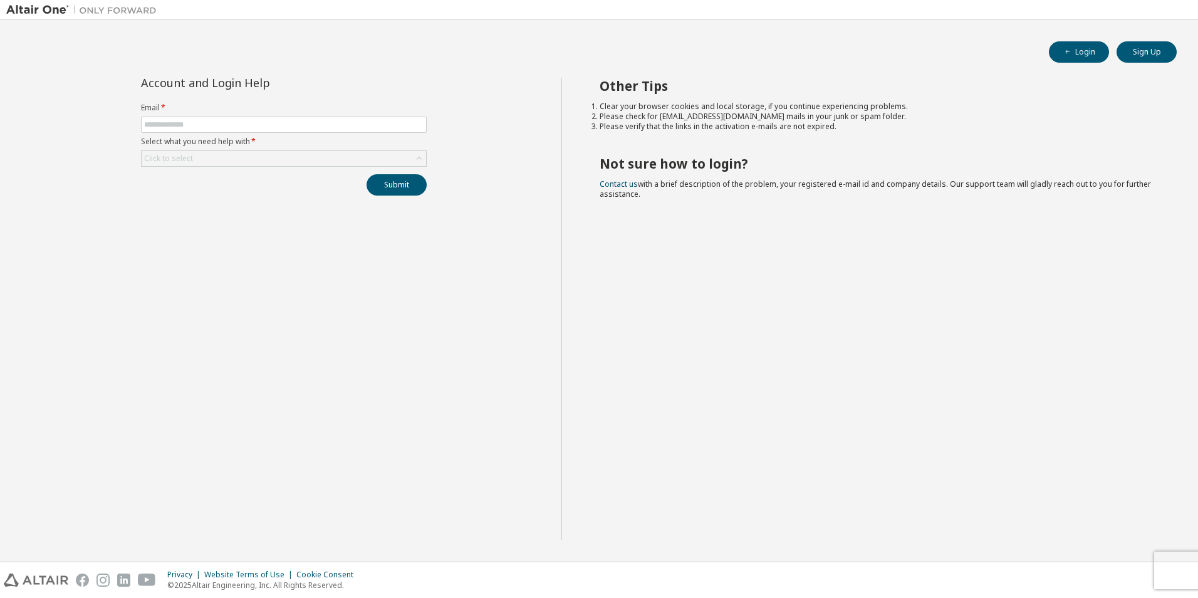 The height and width of the screenshot is (598, 1198). What do you see at coordinates (876, 189) in the screenshot?
I see `span: with a brief description of the problem, your registered e-mail id and company details. Our suppo...` at bounding box center [876, 189].